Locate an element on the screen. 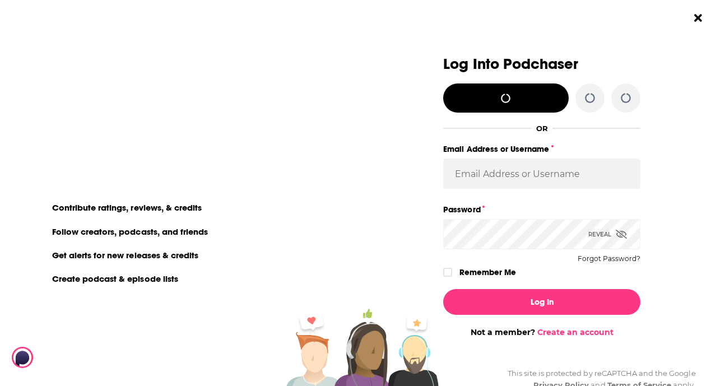 This screenshot has width=725, height=386. div: Not a member? is located at coordinates (542, 332).